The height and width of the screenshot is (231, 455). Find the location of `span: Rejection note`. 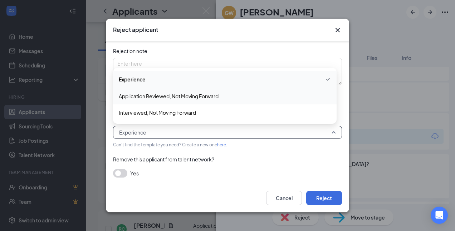

span: Rejection note is located at coordinates (130, 51).